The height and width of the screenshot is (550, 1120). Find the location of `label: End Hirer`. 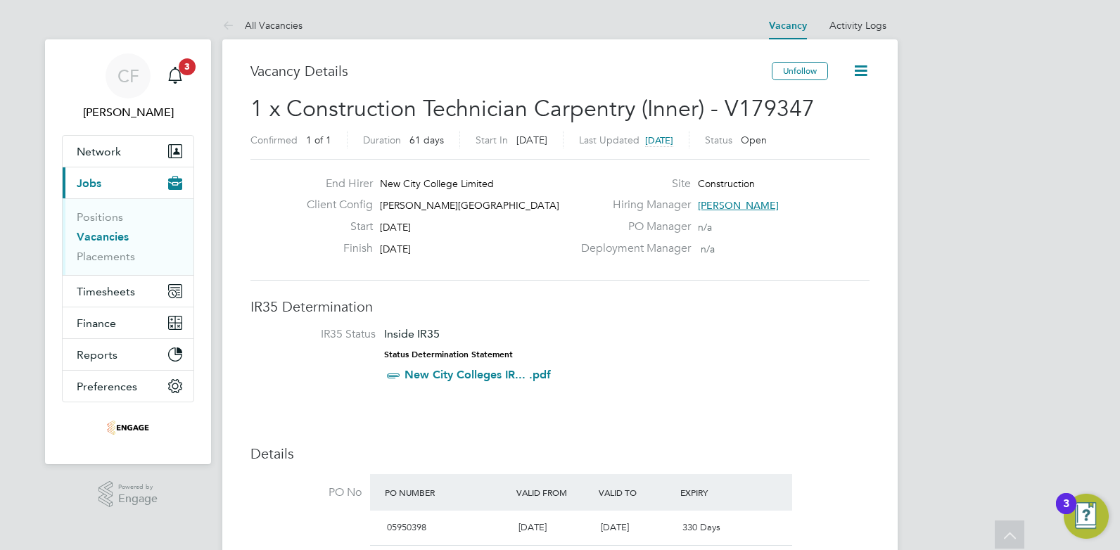

label: End Hirer is located at coordinates (334, 184).